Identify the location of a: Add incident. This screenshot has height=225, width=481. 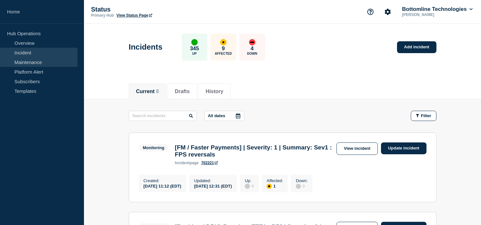
(416, 47).